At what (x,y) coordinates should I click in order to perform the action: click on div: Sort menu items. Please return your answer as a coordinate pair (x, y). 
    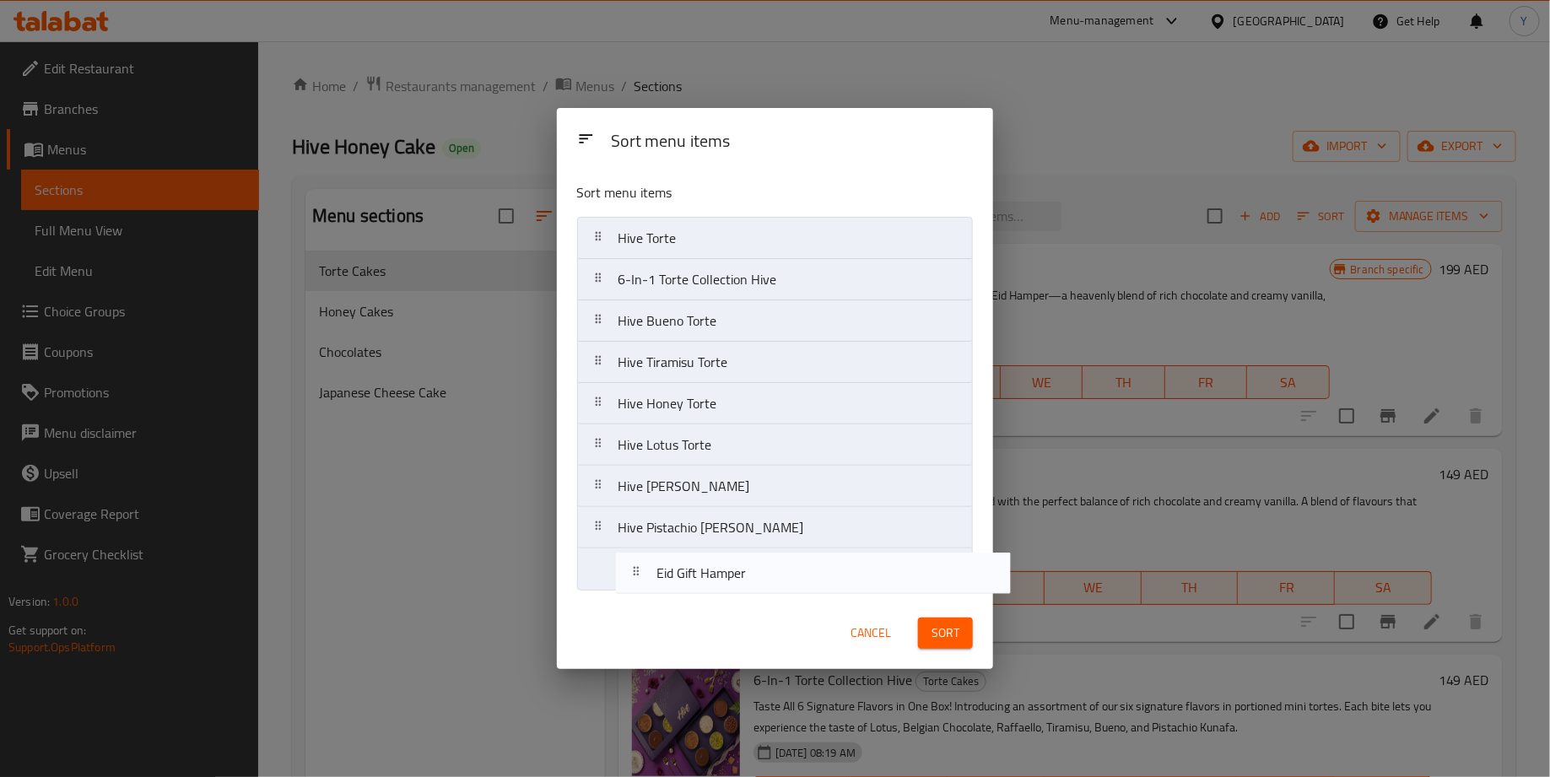
    Looking at the image, I should click on (791, 142).